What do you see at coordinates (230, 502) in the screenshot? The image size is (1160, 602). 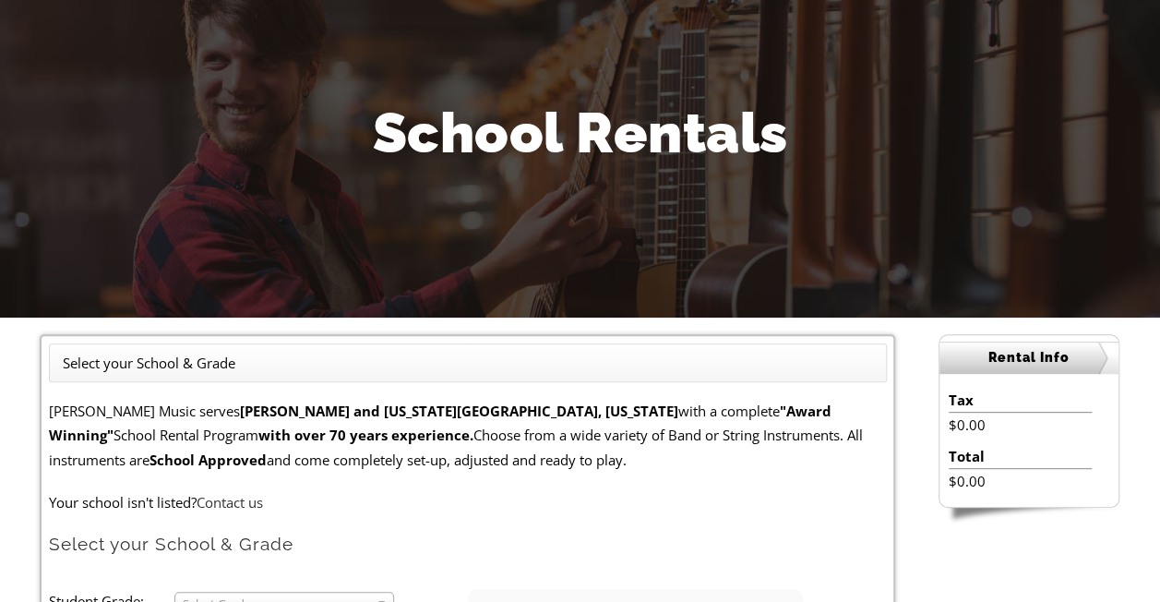 I see `a: Contact us` at bounding box center [230, 502].